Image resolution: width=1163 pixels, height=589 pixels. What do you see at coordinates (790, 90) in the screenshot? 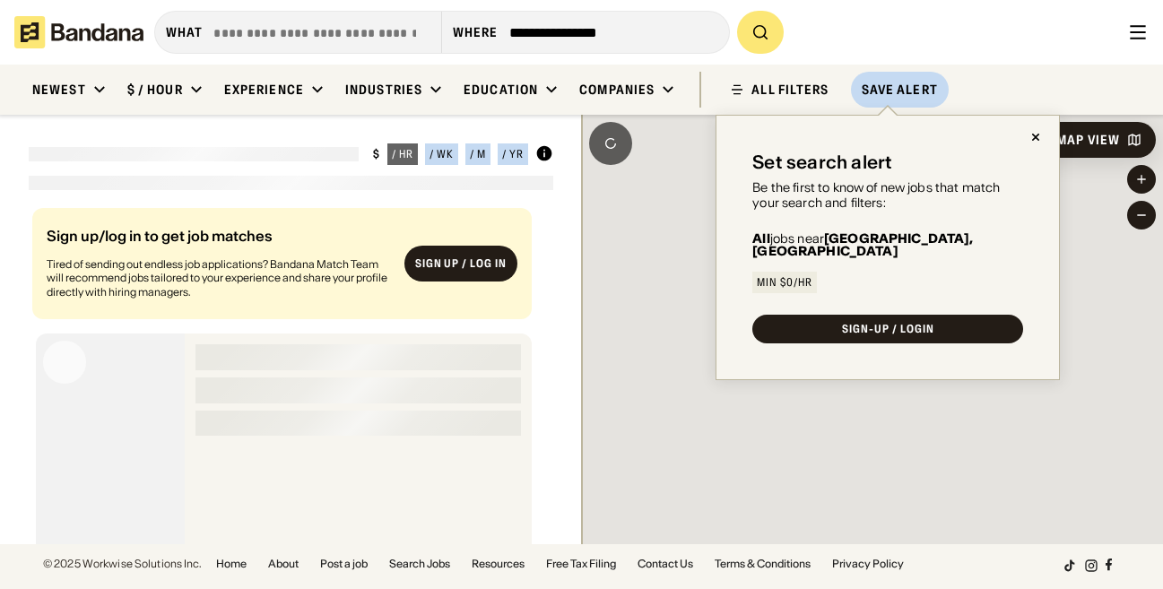
I see `div: ALL FILTERS` at bounding box center [790, 90].